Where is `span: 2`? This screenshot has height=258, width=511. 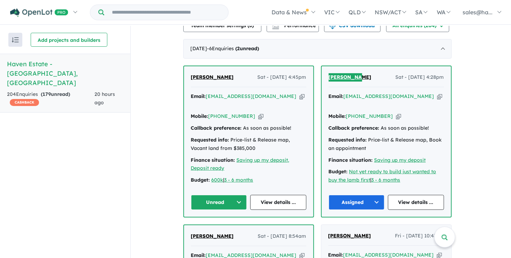
span: 2 is located at coordinates (239, 48).